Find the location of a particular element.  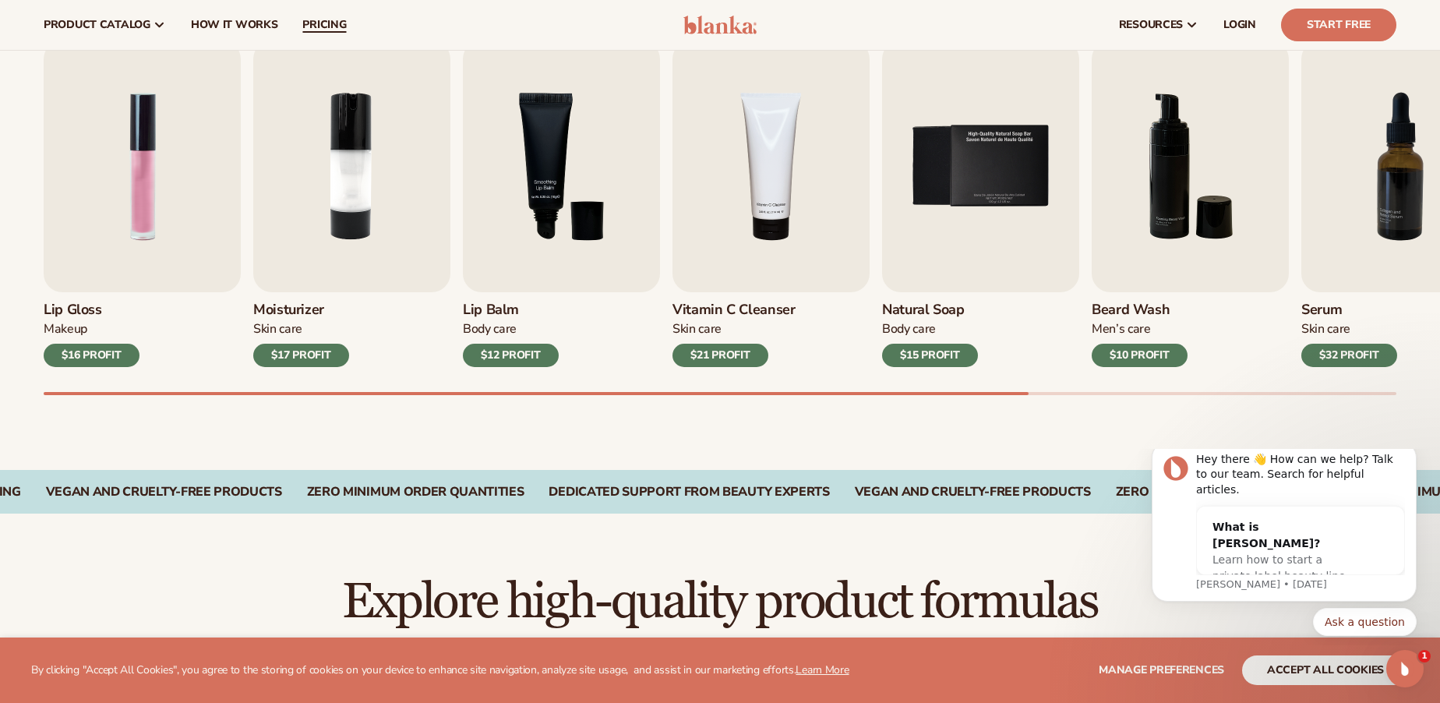

h3: Serum is located at coordinates (1349, 310).